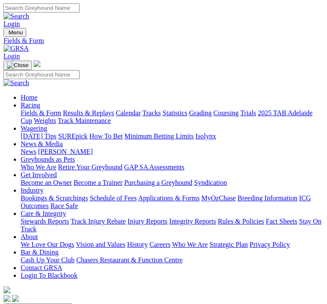 This screenshot has width=327, height=304. Describe the element at coordinates (248, 113) in the screenshot. I see `a: Trials` at that location.